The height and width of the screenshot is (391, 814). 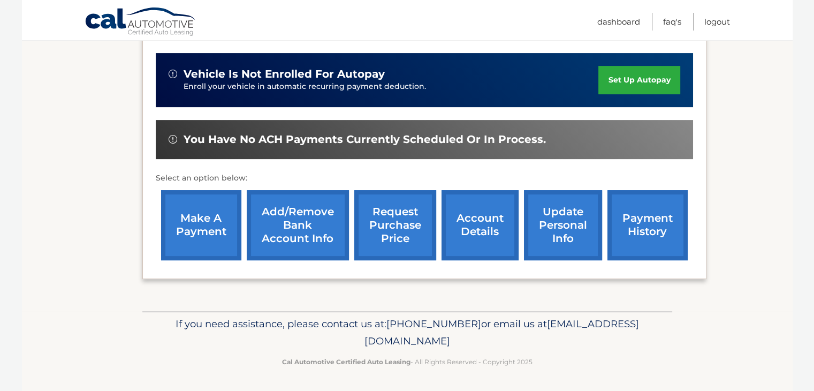 I want to click on p: Enroll your vehicle in automatic recurring payment deduction., so click(x=391, y=87).